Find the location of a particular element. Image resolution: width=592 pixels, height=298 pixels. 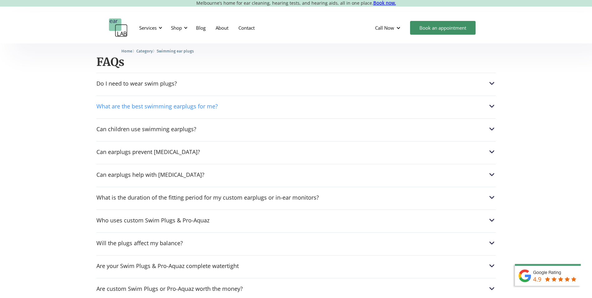

div: Who uses custom Swim Plugs & Pro-Aquaz is located at coordinates (153, 220).